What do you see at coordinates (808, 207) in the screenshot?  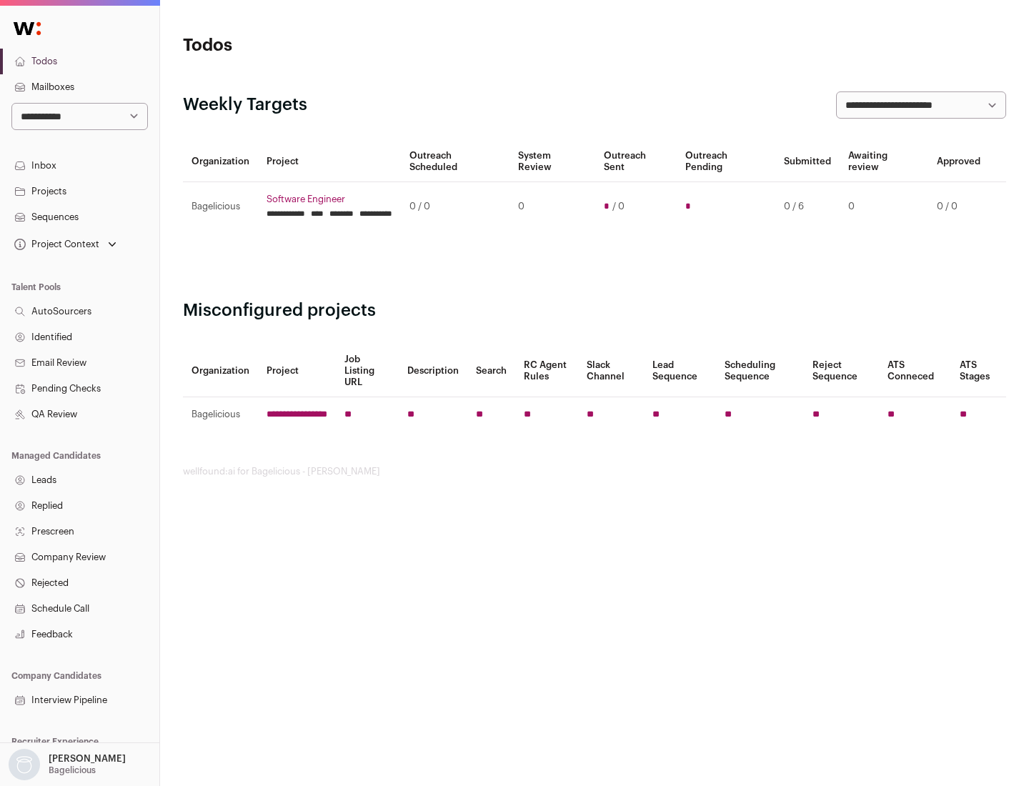 I see `td: 0 / 6` at bounding box center [808, 207].